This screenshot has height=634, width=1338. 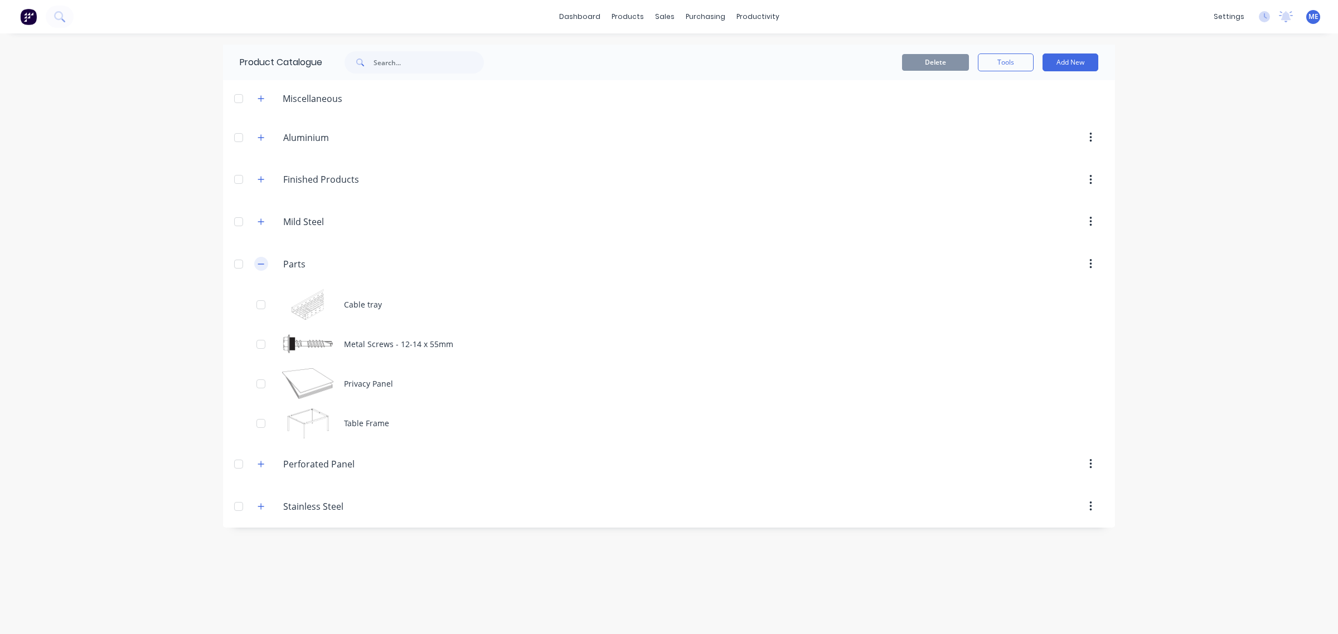 I want to click on div: Cable trayCable tray, so click(x=669, y=304).